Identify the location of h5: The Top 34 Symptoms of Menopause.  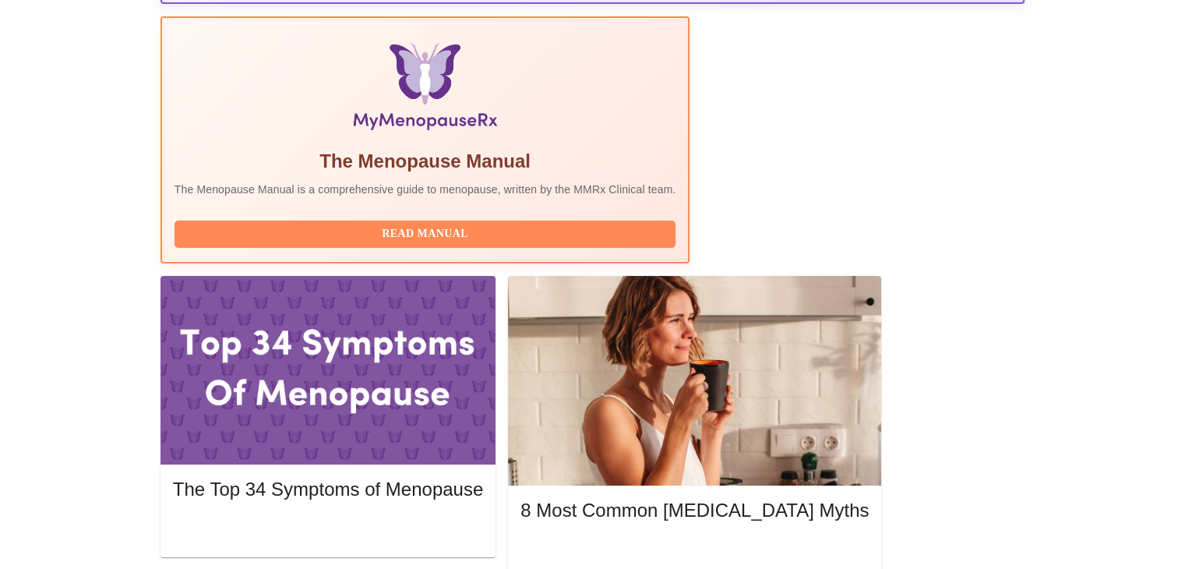
(328, 489).